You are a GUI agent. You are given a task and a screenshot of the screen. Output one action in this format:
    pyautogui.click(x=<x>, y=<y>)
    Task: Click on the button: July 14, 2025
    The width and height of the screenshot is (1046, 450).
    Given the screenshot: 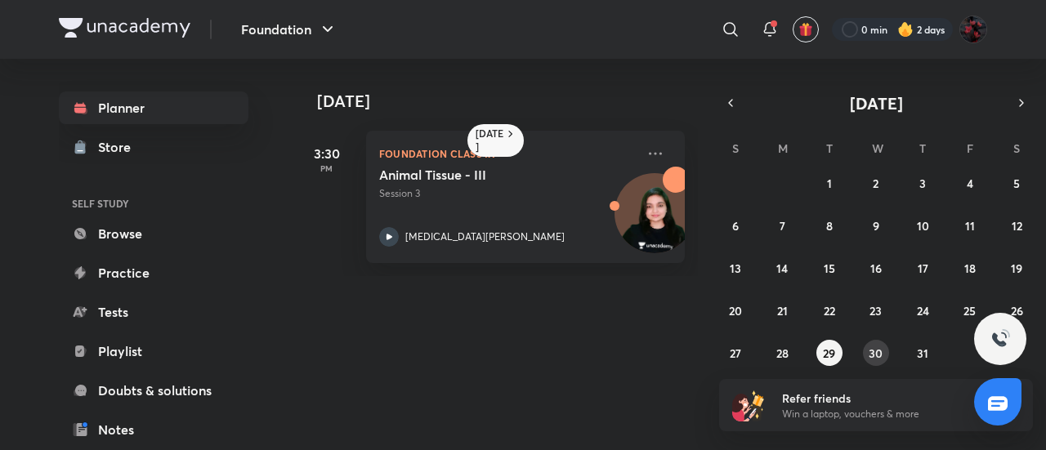 What is the action you would take?
    pyautogui.click(x=782, y=268)
    